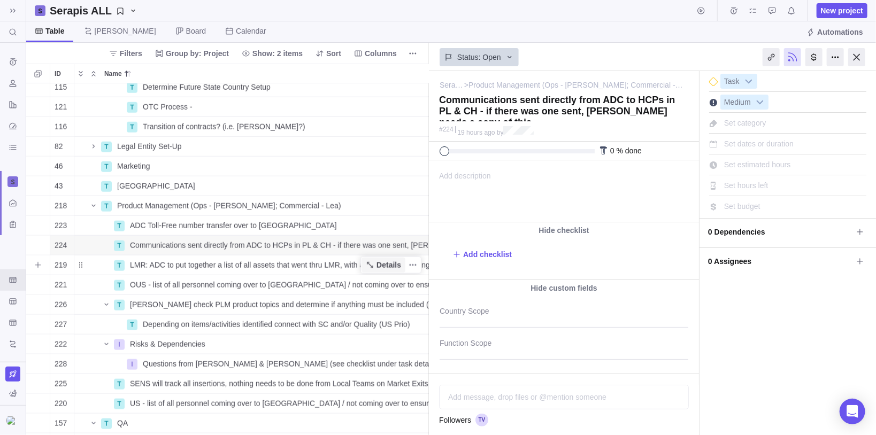 This screenshot has height=435, width=876. What do you see at coordinates (564, 288) in the screenshot?
I see `div: Hide custom fields` at bounding box center [564, 288].